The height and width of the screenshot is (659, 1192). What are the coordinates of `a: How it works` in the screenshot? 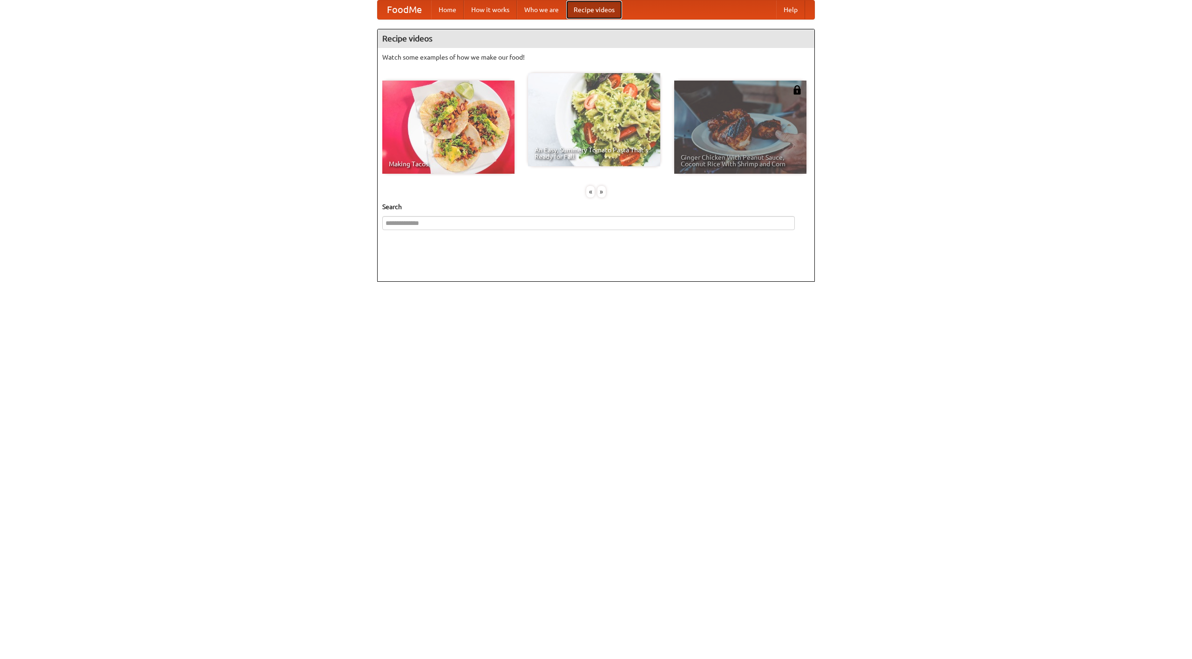 It's located at (490, 10).